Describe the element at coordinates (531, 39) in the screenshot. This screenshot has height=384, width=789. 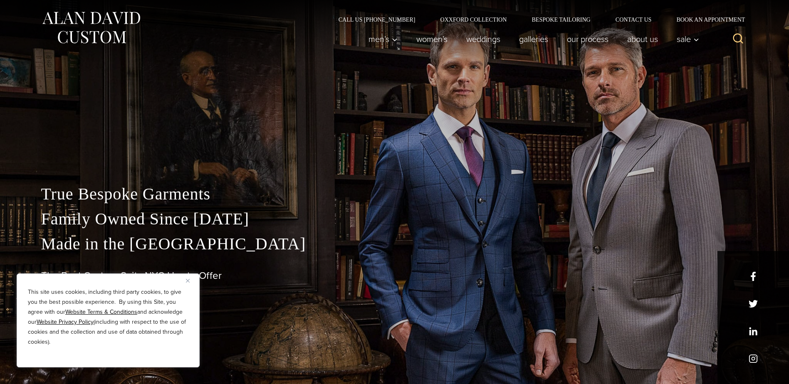
I see `nav: Primary Navigation` at that location.